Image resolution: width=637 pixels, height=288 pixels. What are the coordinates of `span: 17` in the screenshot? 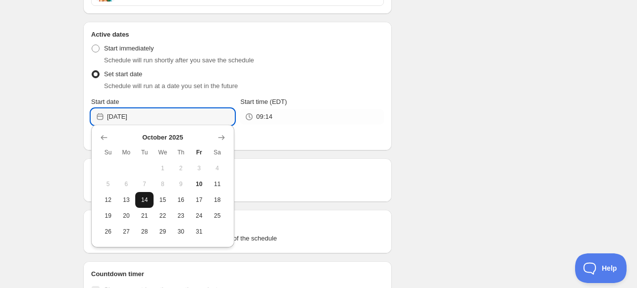 It's located at (199, 200).